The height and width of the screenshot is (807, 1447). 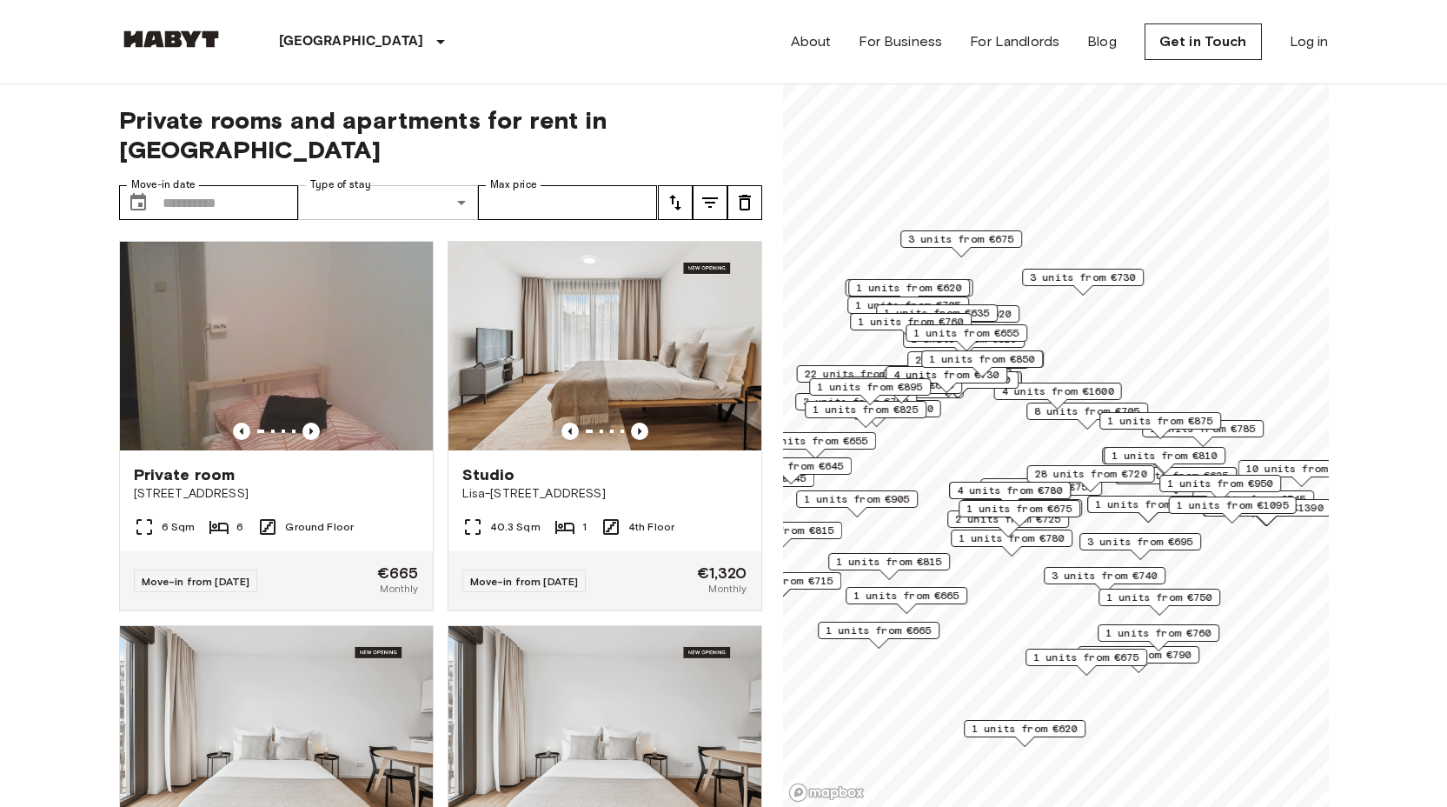 What do you see at coordinates (1041, 487) in the screenshot?
I see `span: 3 units from €755` at bounding box center [1041, 487].